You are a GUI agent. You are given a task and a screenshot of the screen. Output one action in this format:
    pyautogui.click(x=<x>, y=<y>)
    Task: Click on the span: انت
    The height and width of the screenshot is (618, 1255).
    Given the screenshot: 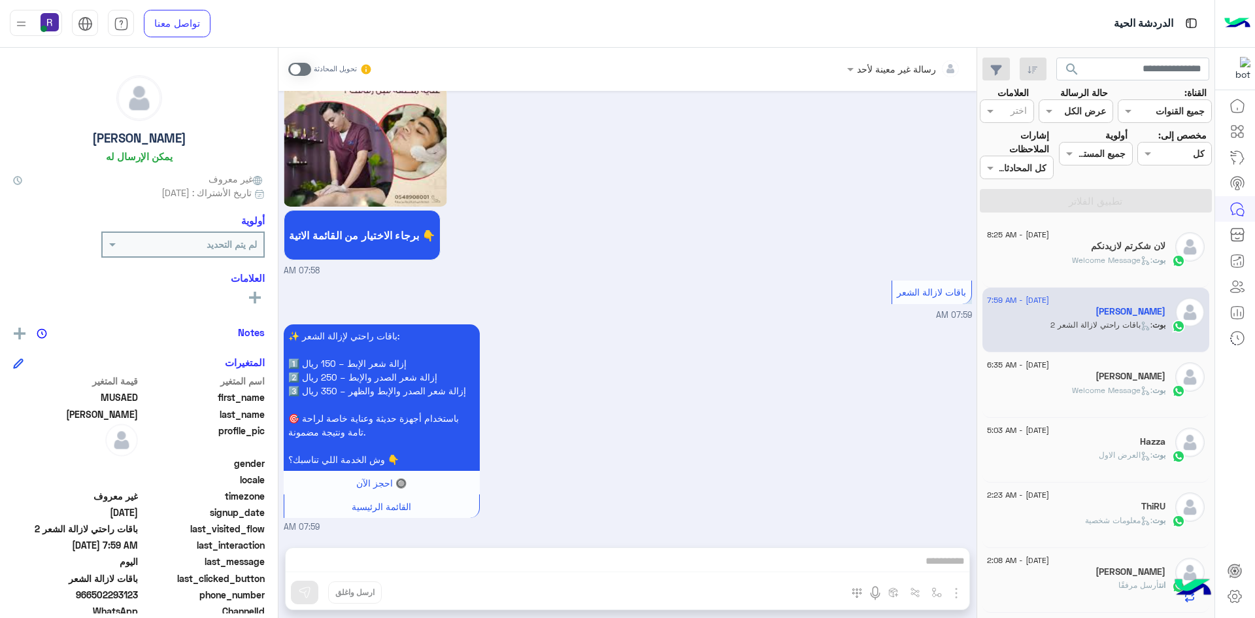 What is the action you would take?
    pyautogui.click(x=1162, y=584)
    